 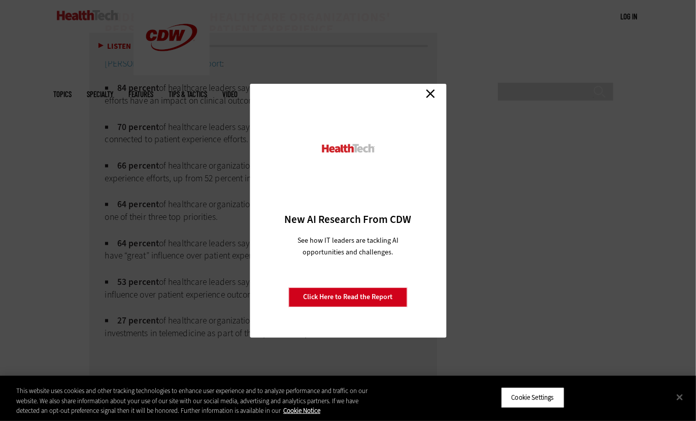 What do you see at coordinates (200, 401) in the screenshot?
I see `div: This website uses cookies and other tracking technologies to enhance user experience and to analy...` at bounding box center [200, 401].